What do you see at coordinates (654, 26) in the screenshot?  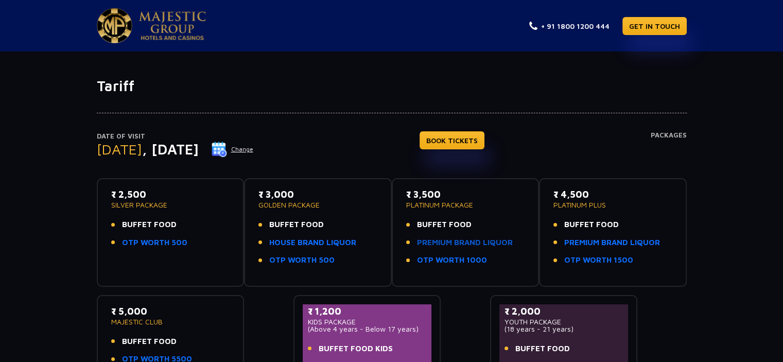 I see `a: GET IN TOUCH` at bounding box center [654, 26].